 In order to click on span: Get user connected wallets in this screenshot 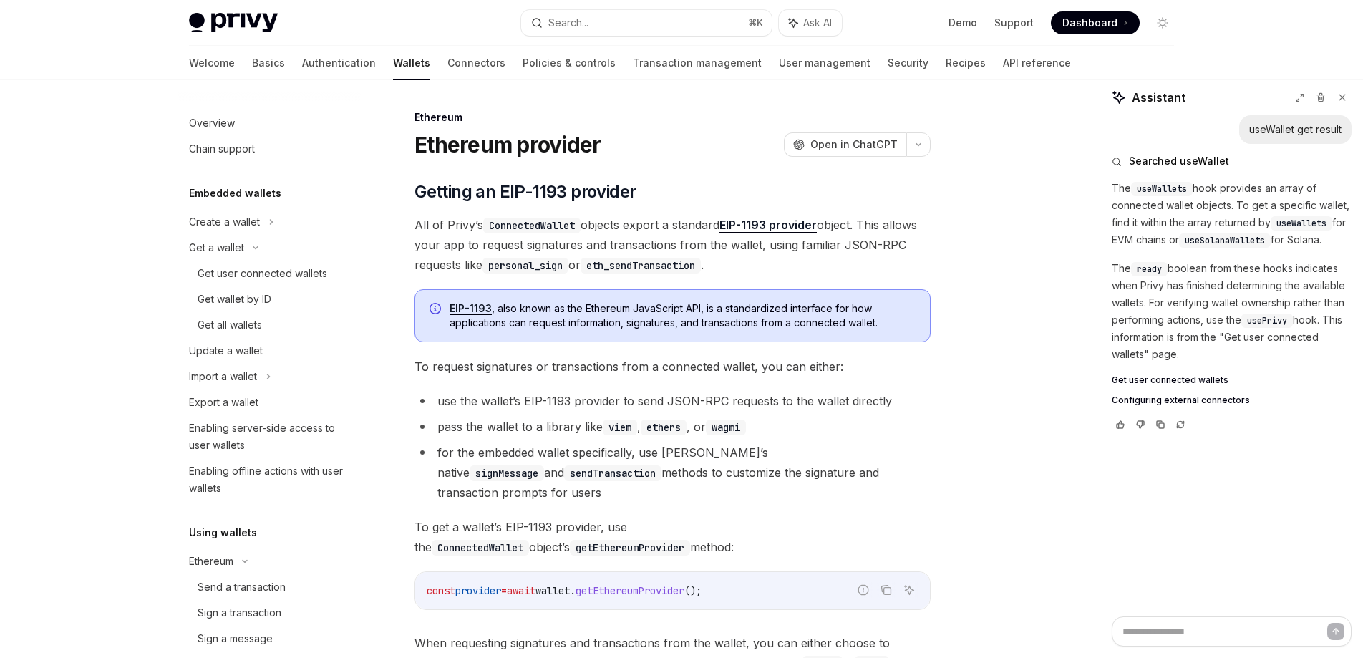, I will do `click(1170, 380)`.